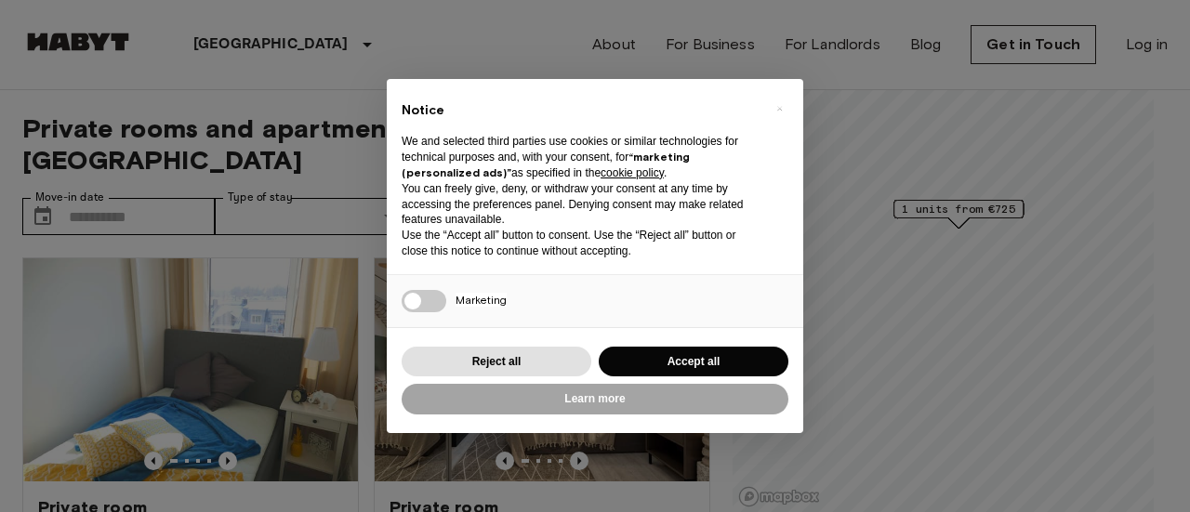 This screenshot has height=512, width=1190. I want to click on p: You can freely give, deny, or withdraw your consent at any time by accessing the preferences pane..., so click(580, 205).